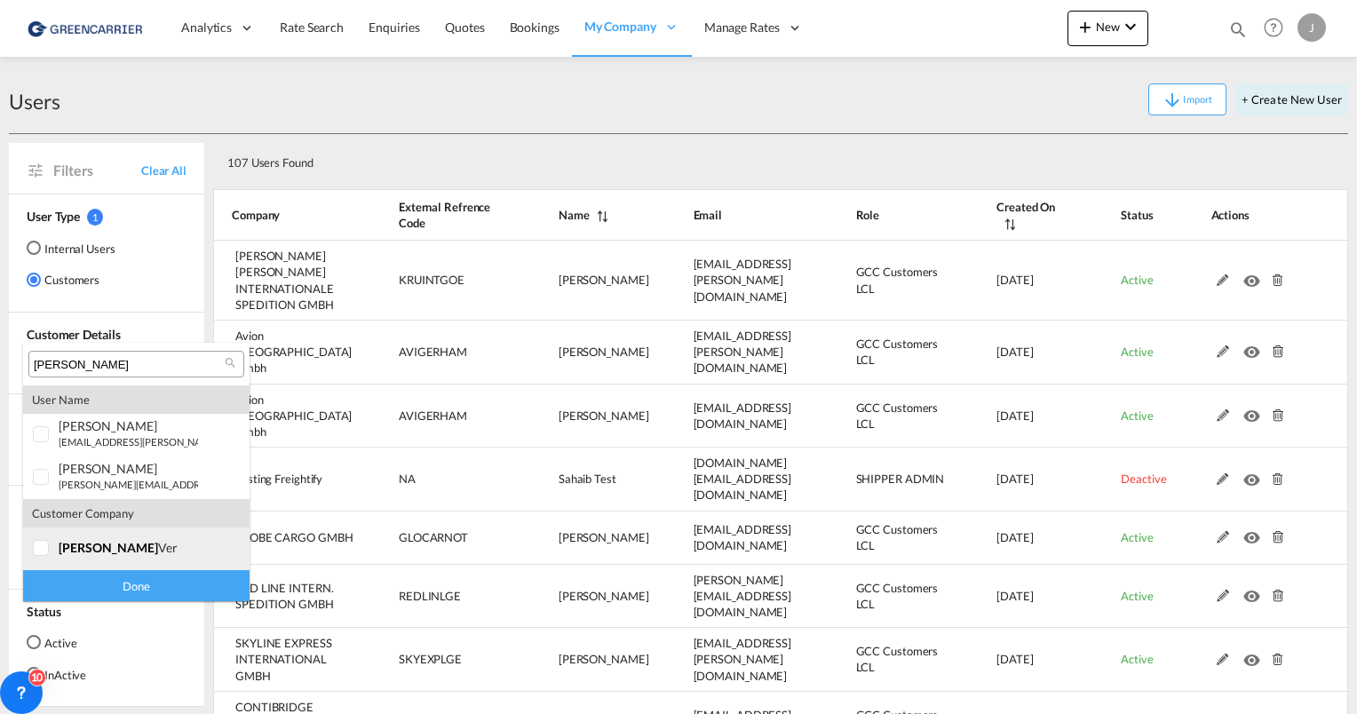  I want to click on div: Done, so click(136, 585).